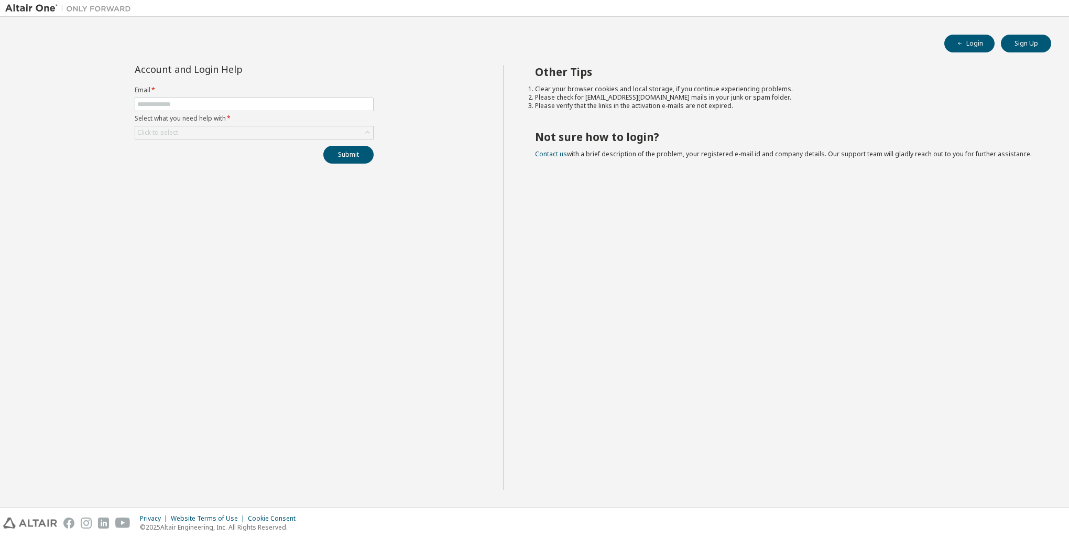  I want to click on span: with a brief description of the problem, your registered e-mail id and company details. Our suppo..., so click(784, 154).